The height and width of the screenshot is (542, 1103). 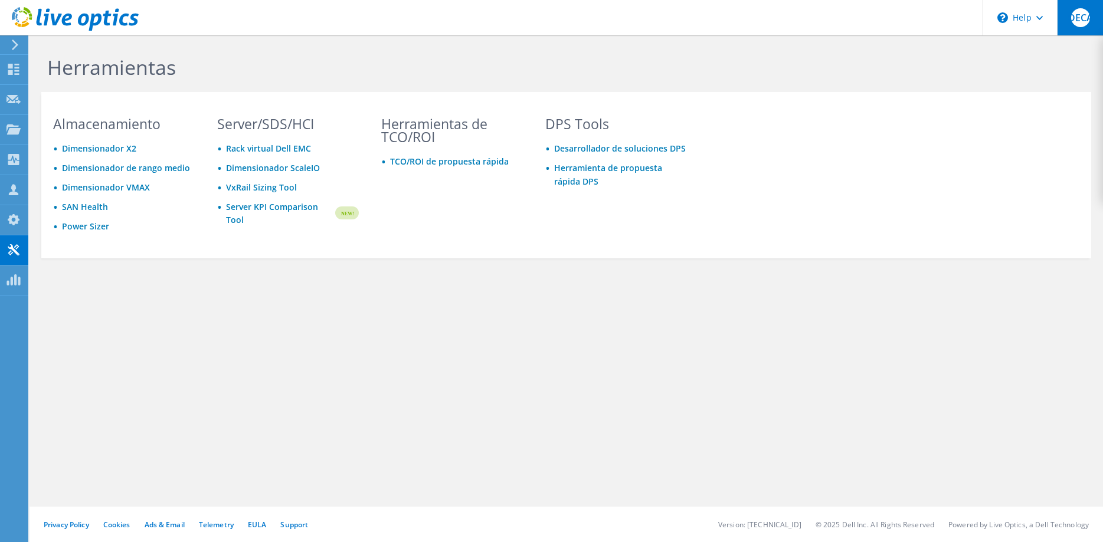 What do you see at coordinates (165, 525) in the screenshot?
I see `a: Ads & Email` at bounding box center [165, 525].